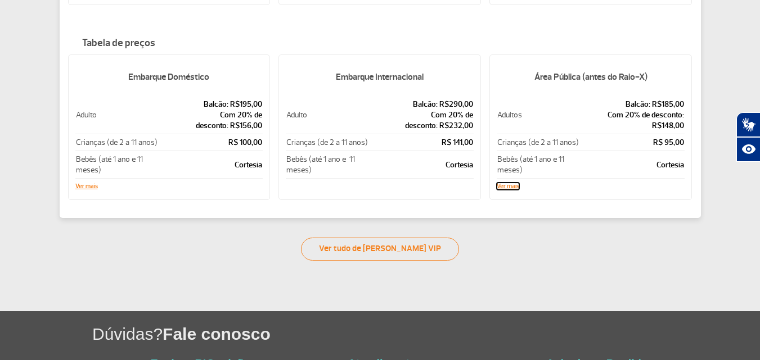  What do you see at coordinates (633, 120) in the screenshot?
I see `p: Com 20% de desconto: R$148,00` at bounding box center [633, 120].